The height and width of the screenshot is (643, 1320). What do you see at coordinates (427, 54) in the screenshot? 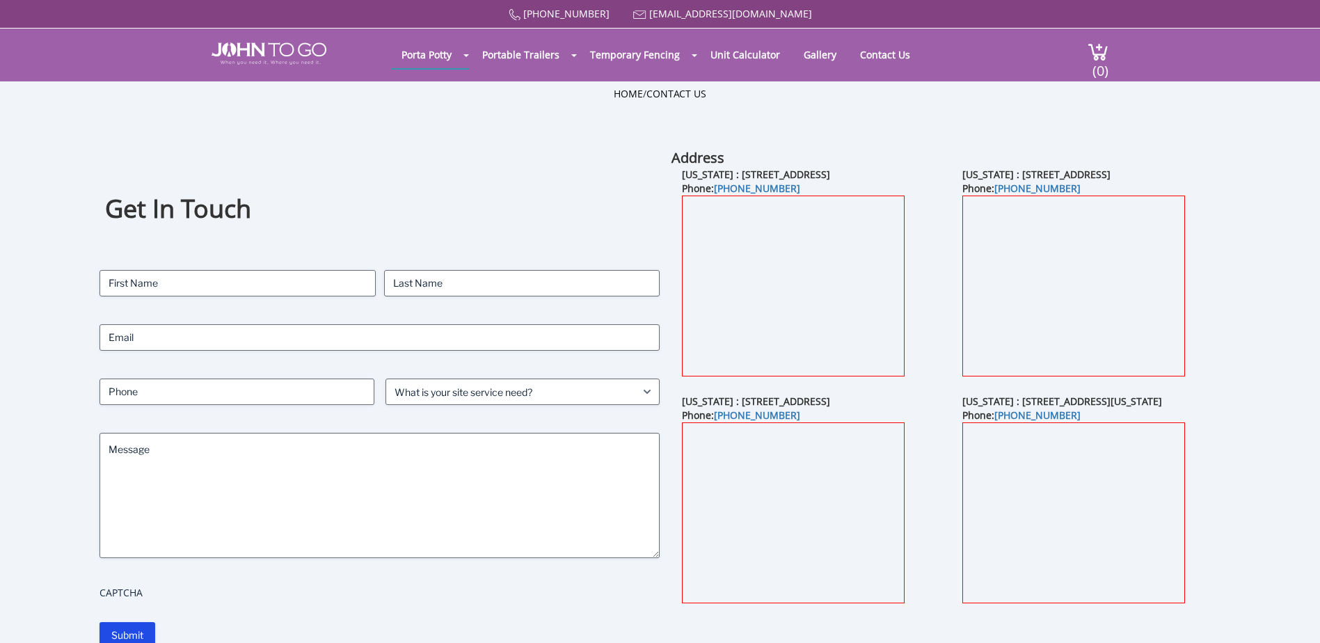
I see `a: Porta Potty` at bounding box center [427, 54].